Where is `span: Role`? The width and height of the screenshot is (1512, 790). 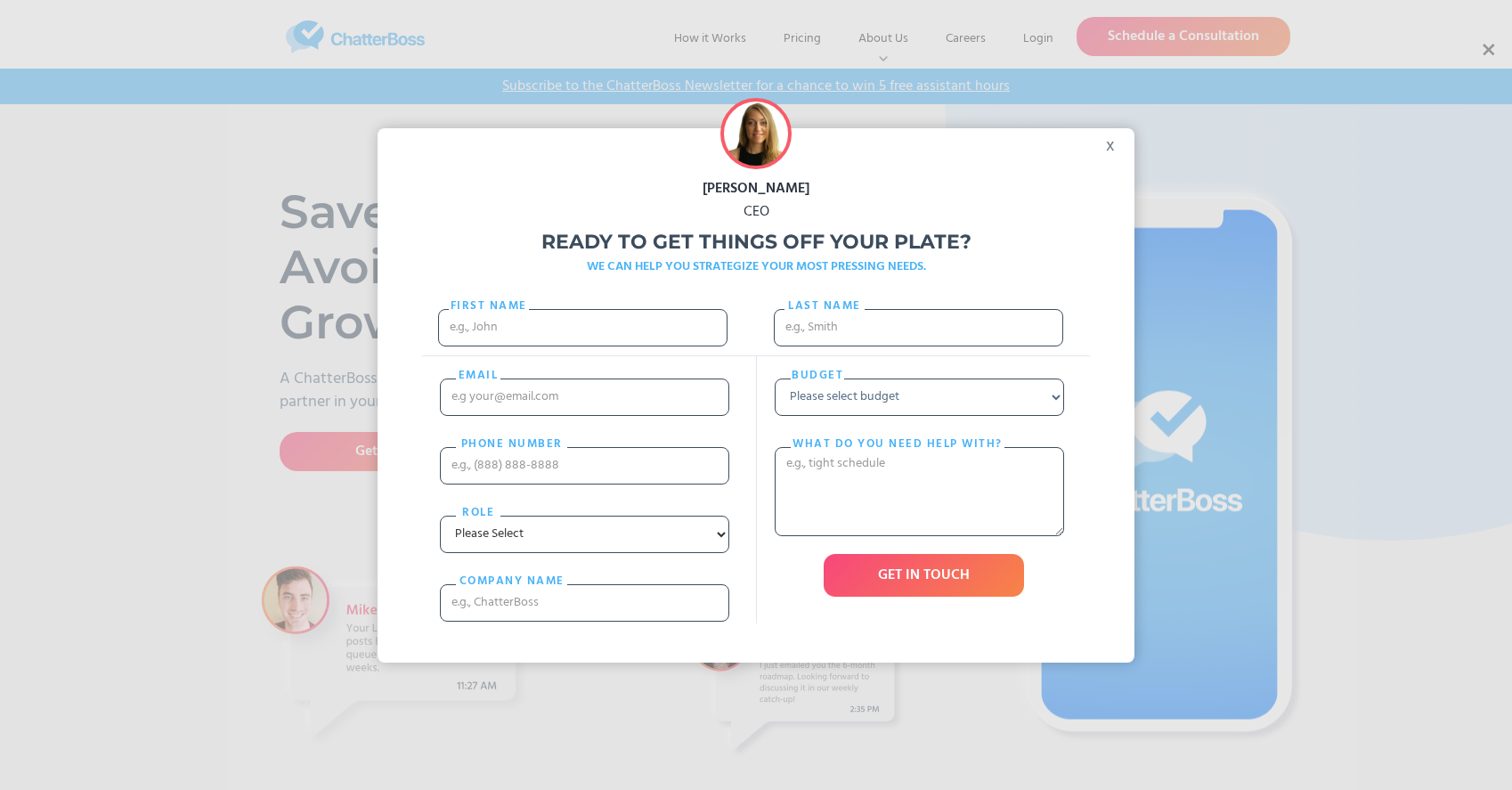
span: Role is located at coordinates (478, 512).